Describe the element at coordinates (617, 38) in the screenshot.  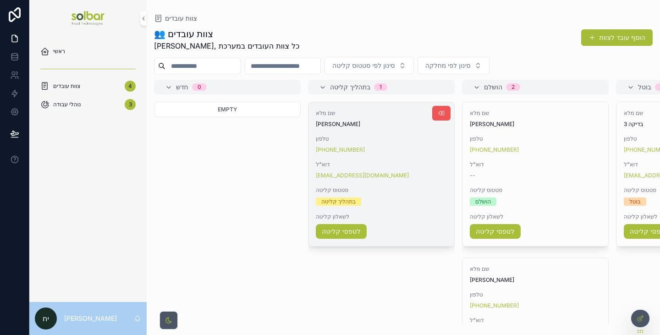
I see `button: הוסף עובד לצוות` at that location.